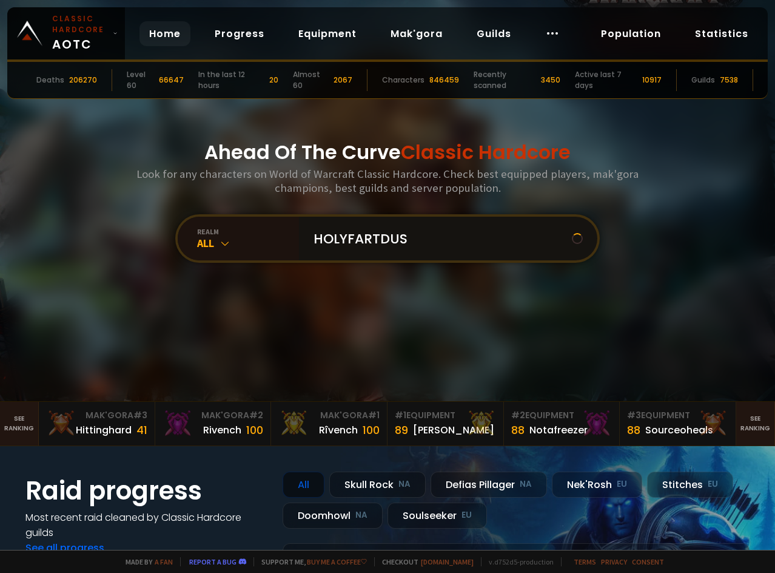 This screenshot has width=775, height=573. What do you see at coordinates (486, 152) in the screenshot?
I see `span: Classic Hardcore` at bounding box center [486, 152].